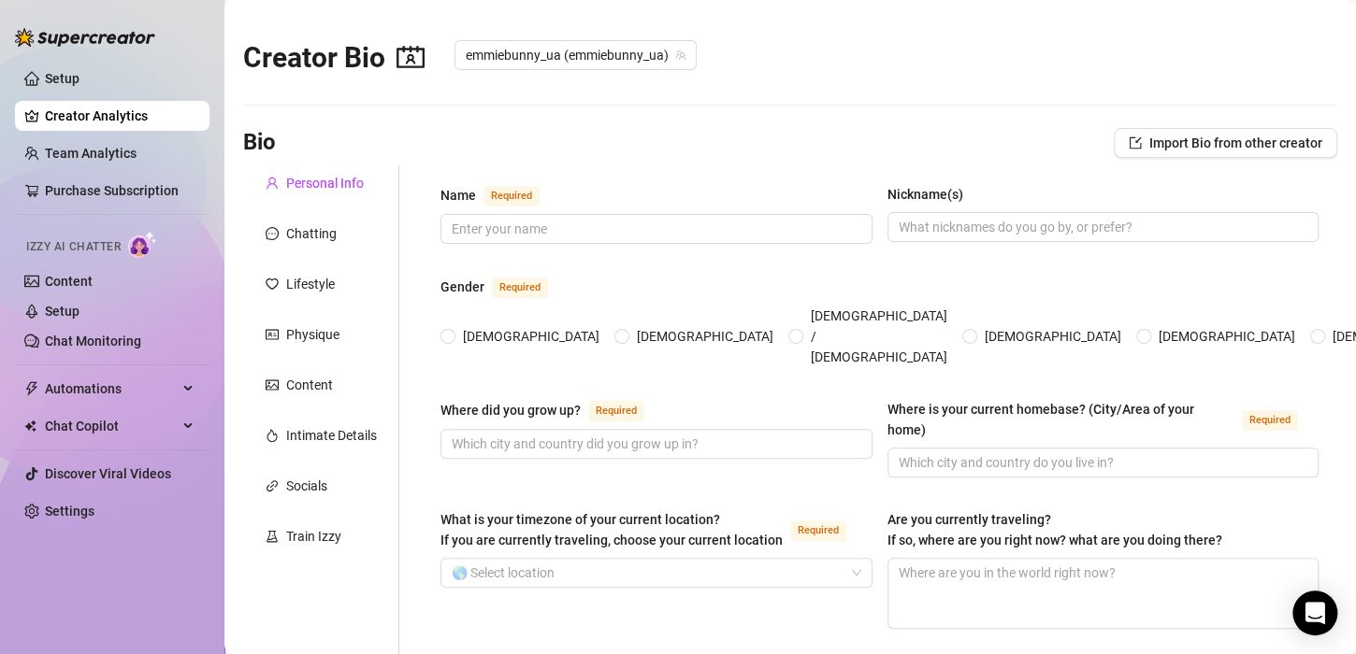  What do you see at coordinates (462, 287) in the screenshot?
I see `div: Gender` at bounding box center [462, 287].